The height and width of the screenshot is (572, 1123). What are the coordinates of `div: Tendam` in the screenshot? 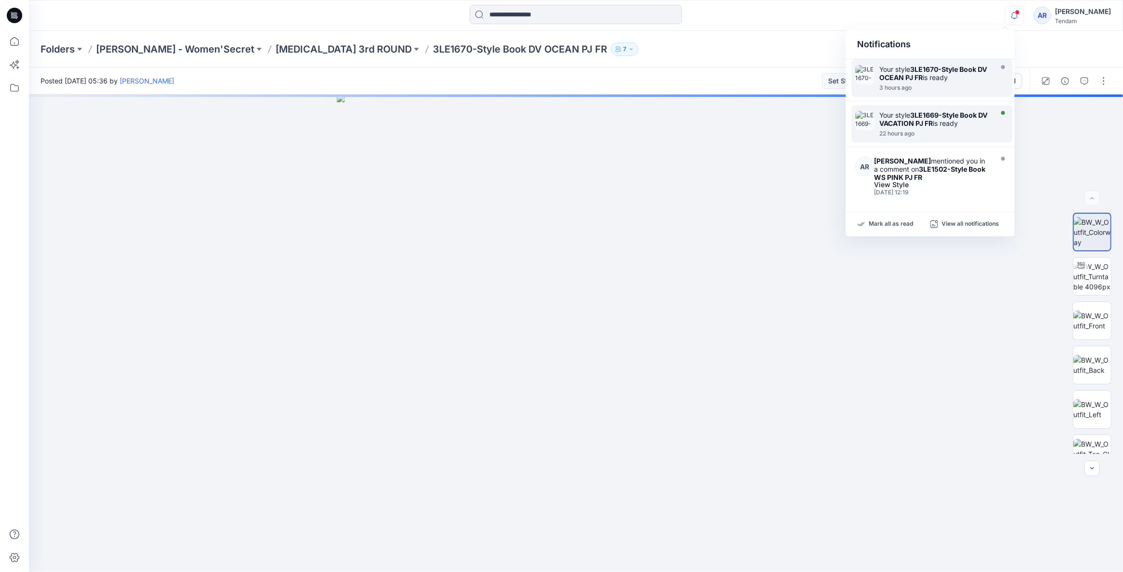 It's located at (1083, 21).